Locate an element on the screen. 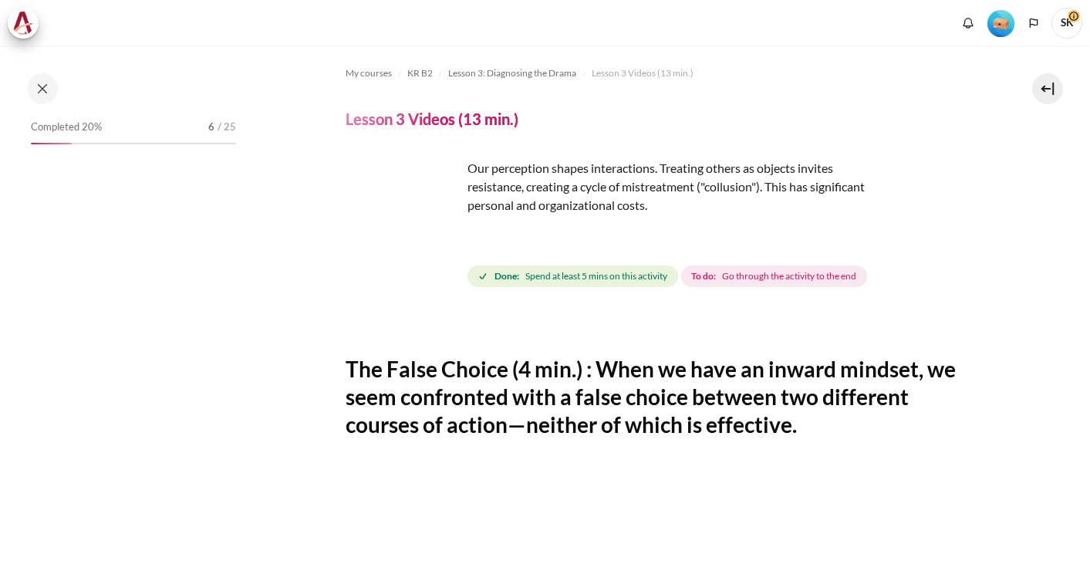 The image size is (1090, 578). a: Level #1 is located at coordinates (1000, 22).